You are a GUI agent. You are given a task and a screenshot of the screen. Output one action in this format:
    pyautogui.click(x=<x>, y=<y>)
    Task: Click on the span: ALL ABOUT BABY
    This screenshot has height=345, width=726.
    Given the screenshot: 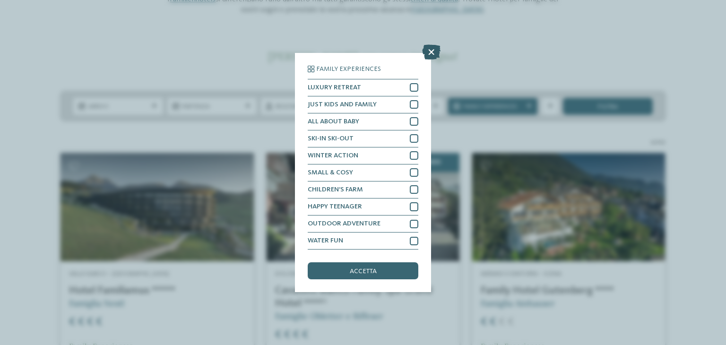 What is the action you would take?
    pyautogui.click(x=333, y=121)
    